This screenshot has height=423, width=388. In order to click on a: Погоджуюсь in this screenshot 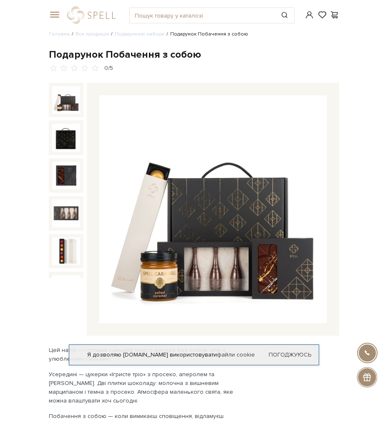, I will do `click(290, 354)`.